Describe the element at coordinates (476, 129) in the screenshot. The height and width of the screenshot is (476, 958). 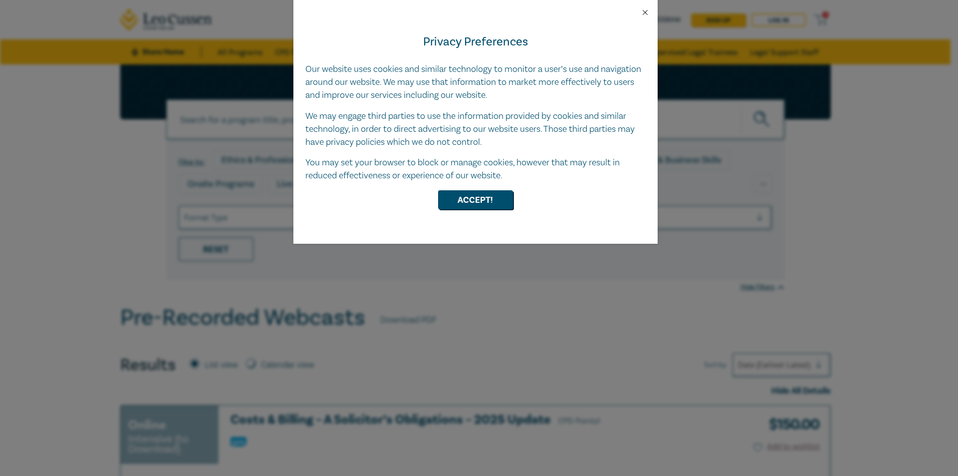
I see `p: We may engage third parties to use the information provided by cookies and similar technology, in...` at that location.